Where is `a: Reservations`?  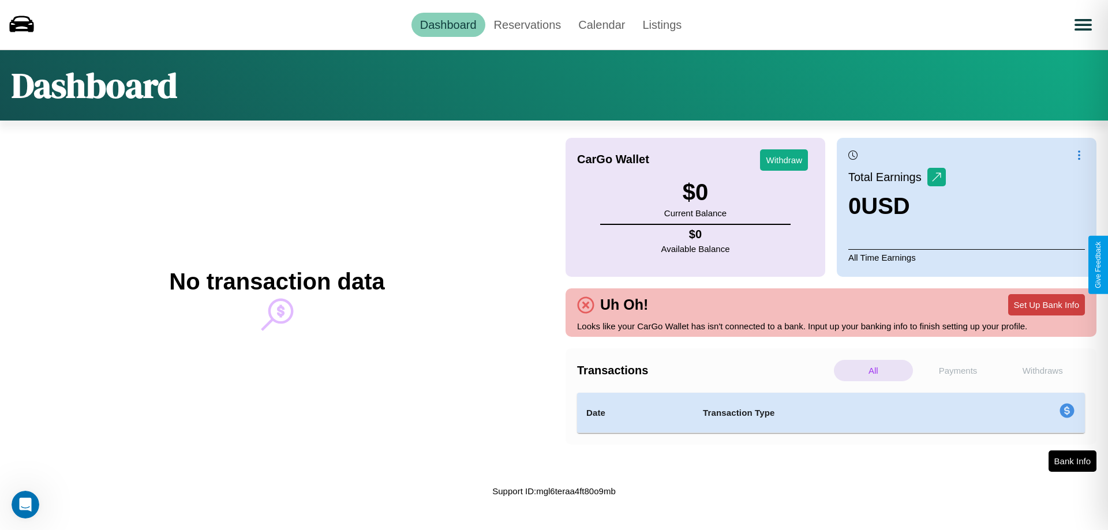 a: Reservations is located at coordinates (528, 25).